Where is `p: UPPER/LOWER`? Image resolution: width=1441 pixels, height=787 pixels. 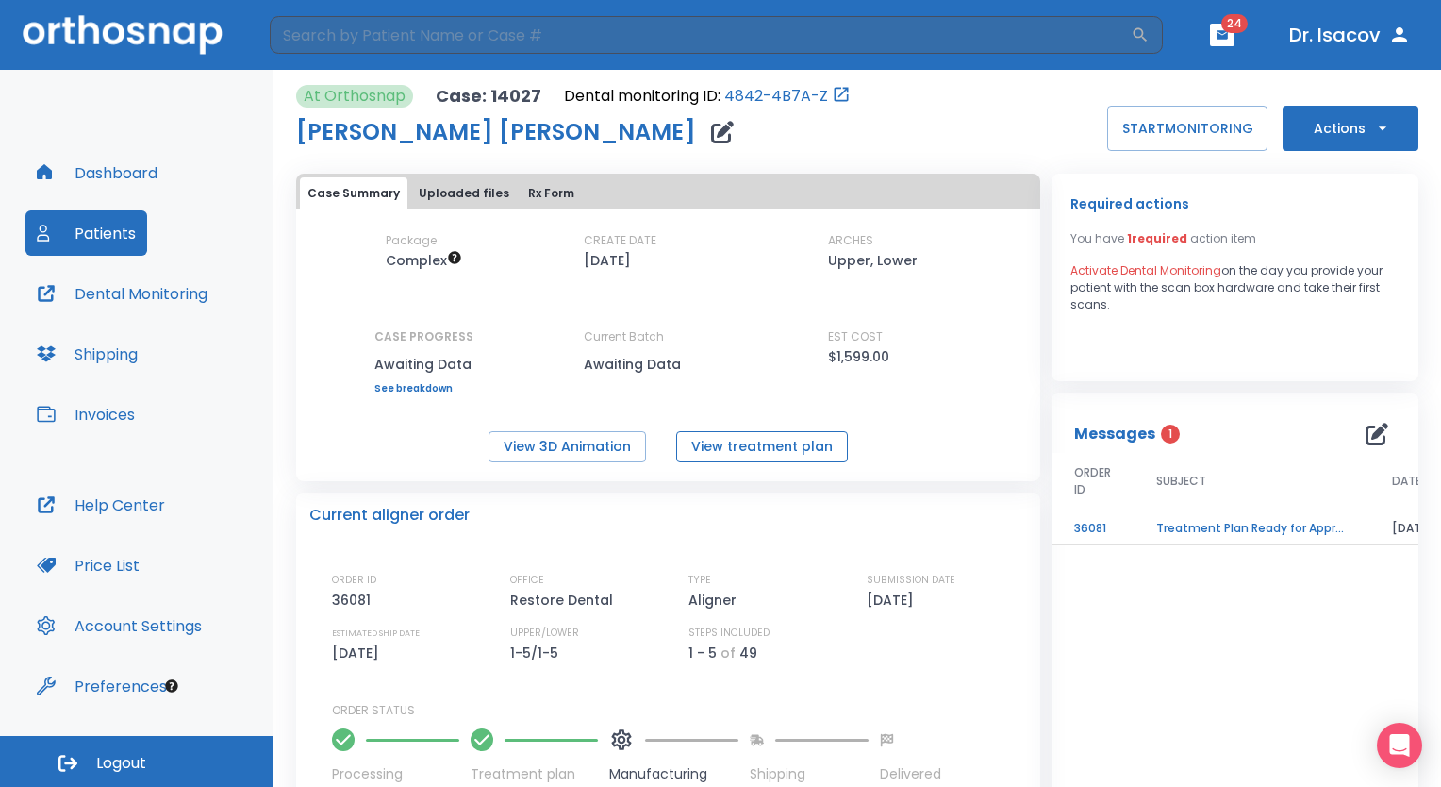
p: UPPER/LOWER is located at coordinates (544, 633).